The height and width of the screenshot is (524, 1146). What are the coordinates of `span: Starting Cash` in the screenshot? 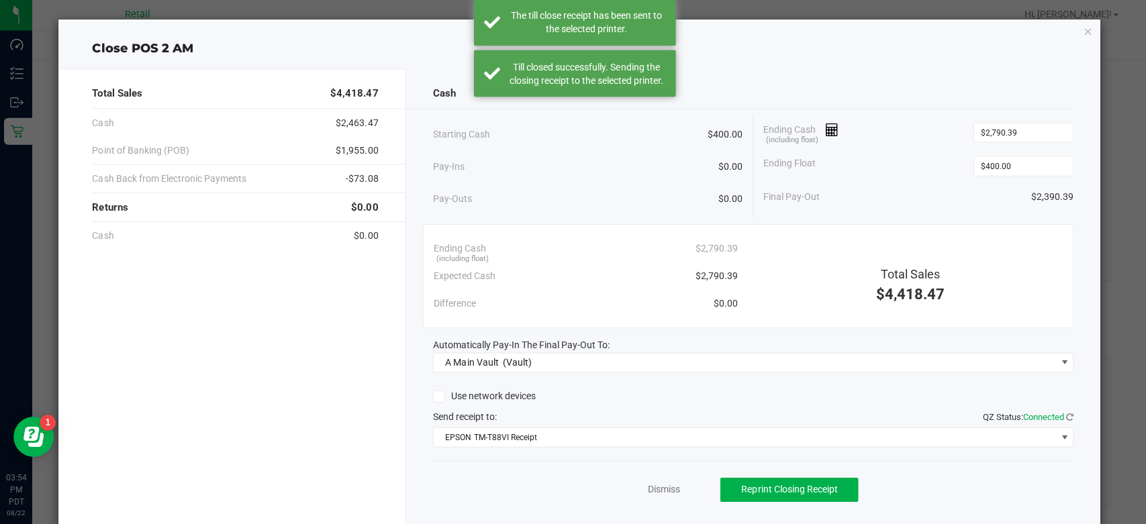 It's located at (460, 135).